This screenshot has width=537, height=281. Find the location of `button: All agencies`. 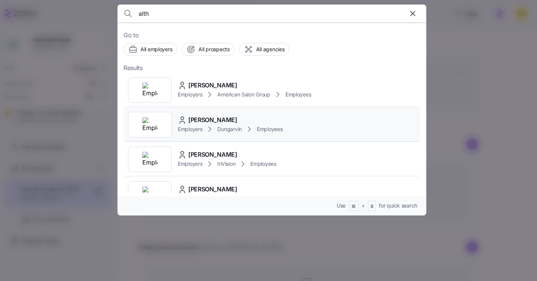

button: All agencies is located at coordinates (264, 49).